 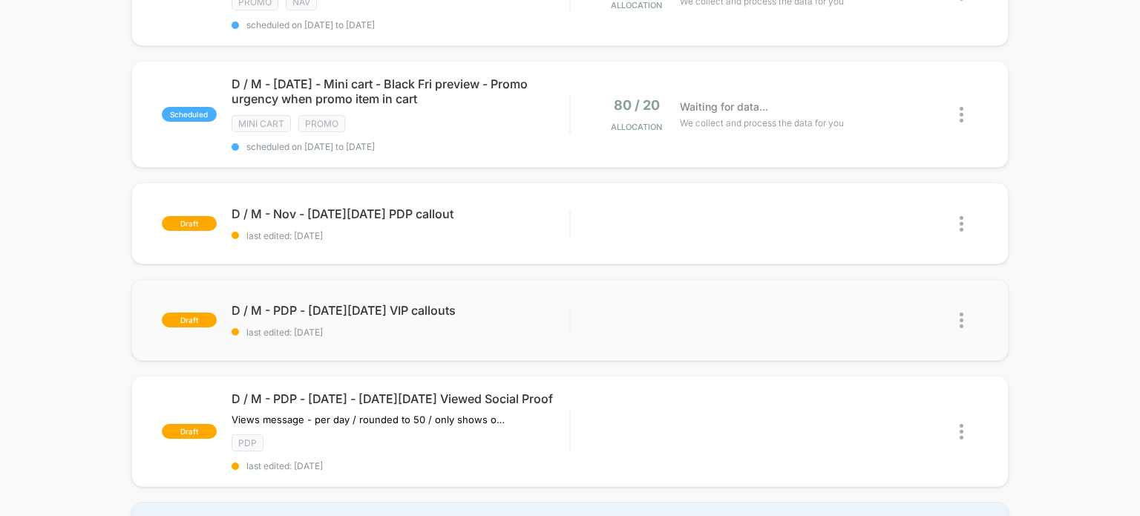 I want to click on span: Allocation, so click(x=636, y=127).